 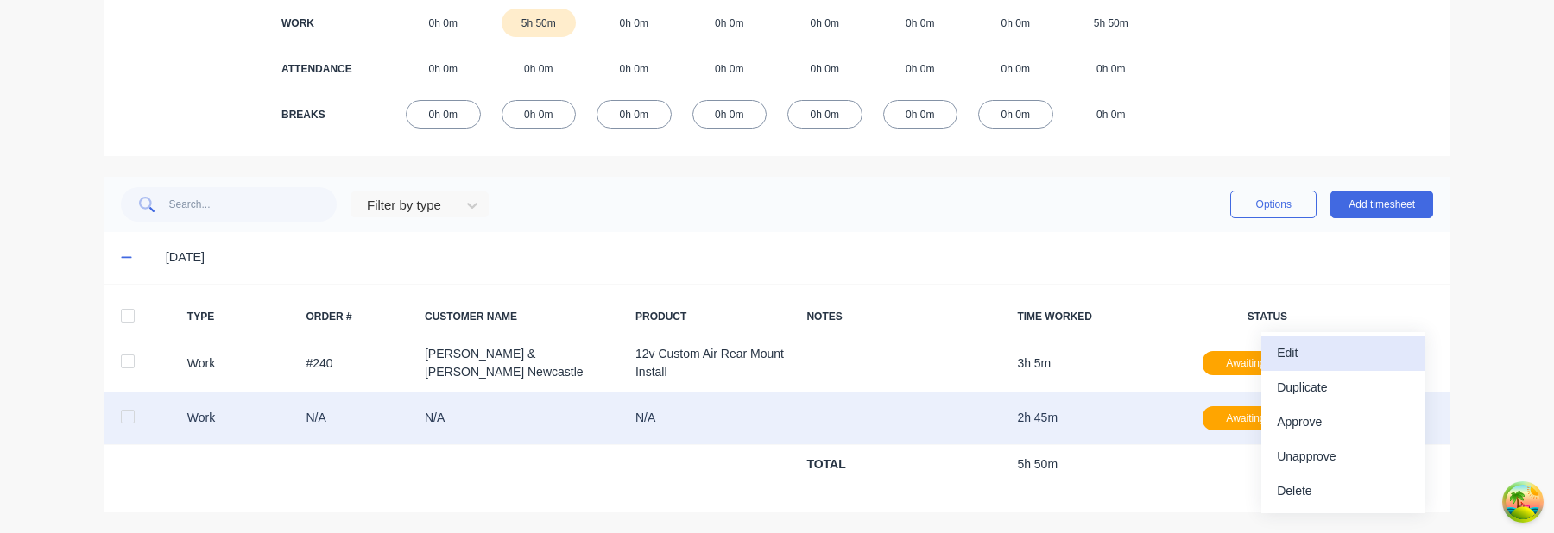 I want to click on div: NOTES, so click(x=905, y=317).